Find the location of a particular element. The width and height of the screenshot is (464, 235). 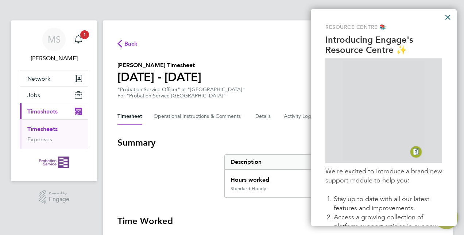

a: Go to account details is located at coordinates (54, 45).